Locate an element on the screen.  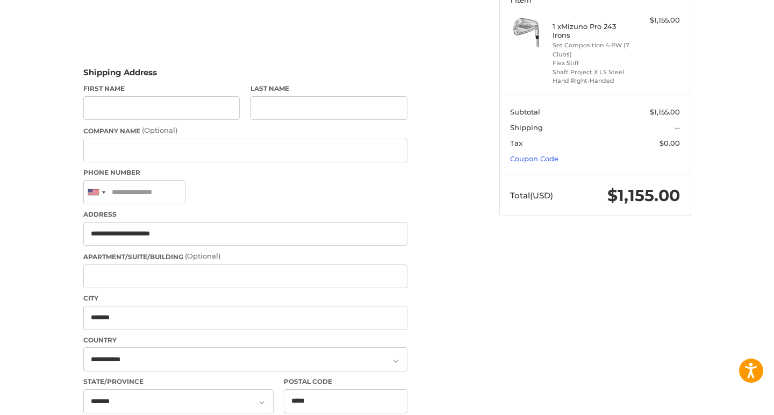
label: City is located at coordinates (245, 298).